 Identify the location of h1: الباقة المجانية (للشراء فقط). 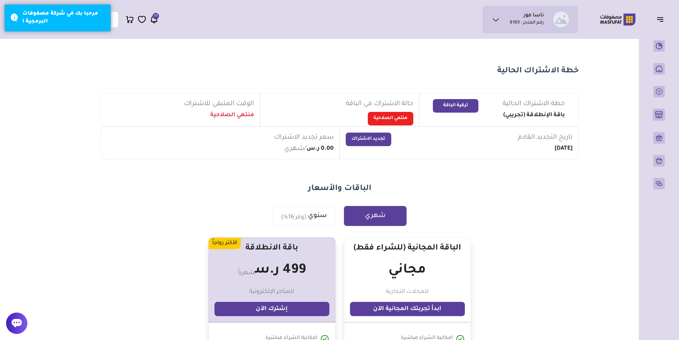
(407, 248).